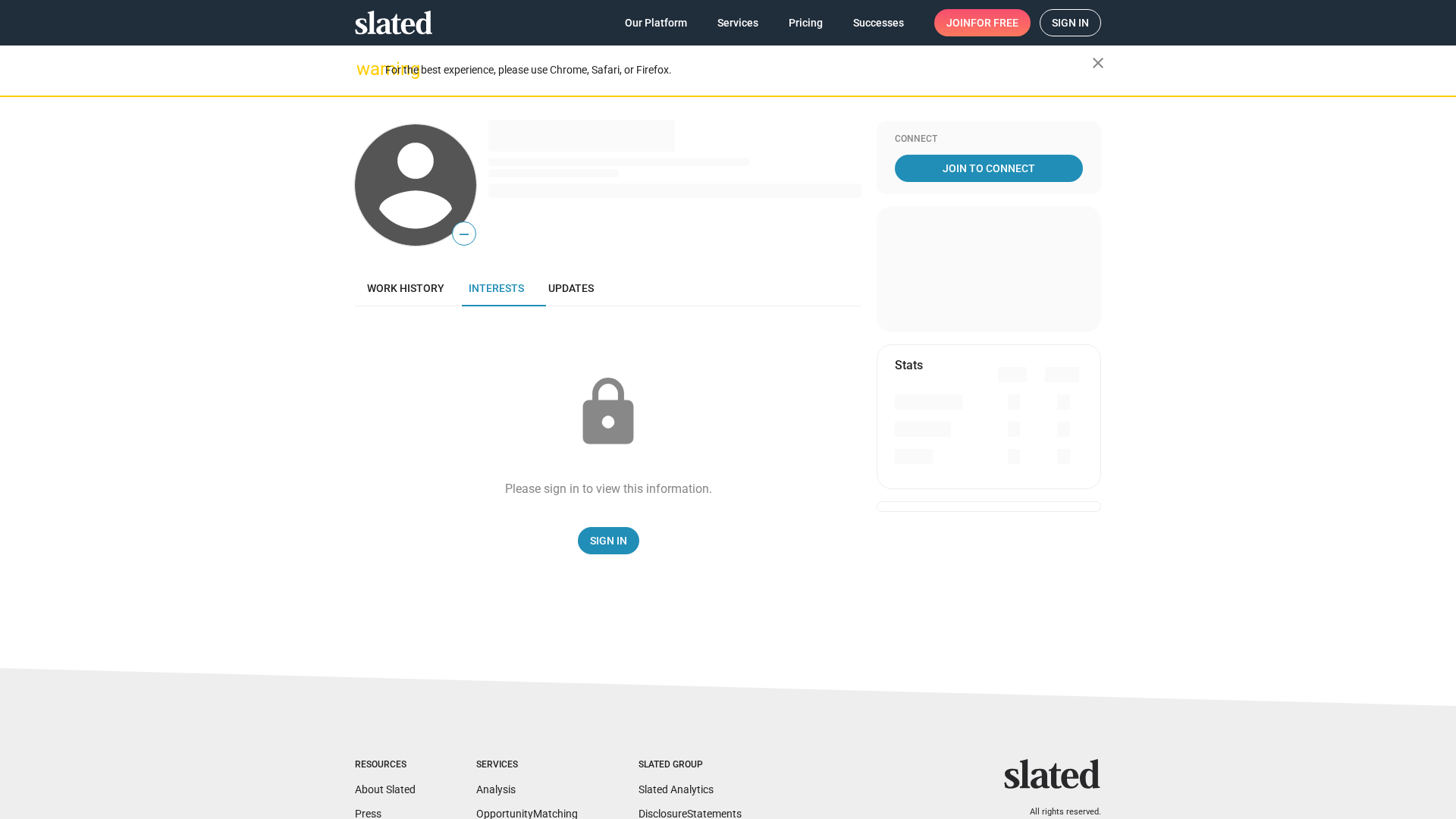 The height and width of the screenshot is (819, 1456). Describe the element at coordinates (878, 22) in the screenshot. I see `span: Successes` at that location.